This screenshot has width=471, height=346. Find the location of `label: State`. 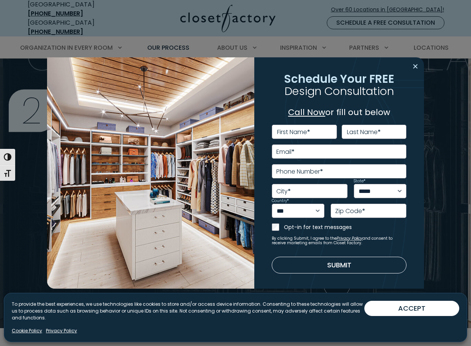

label: State is located at coordinates (360, 181).